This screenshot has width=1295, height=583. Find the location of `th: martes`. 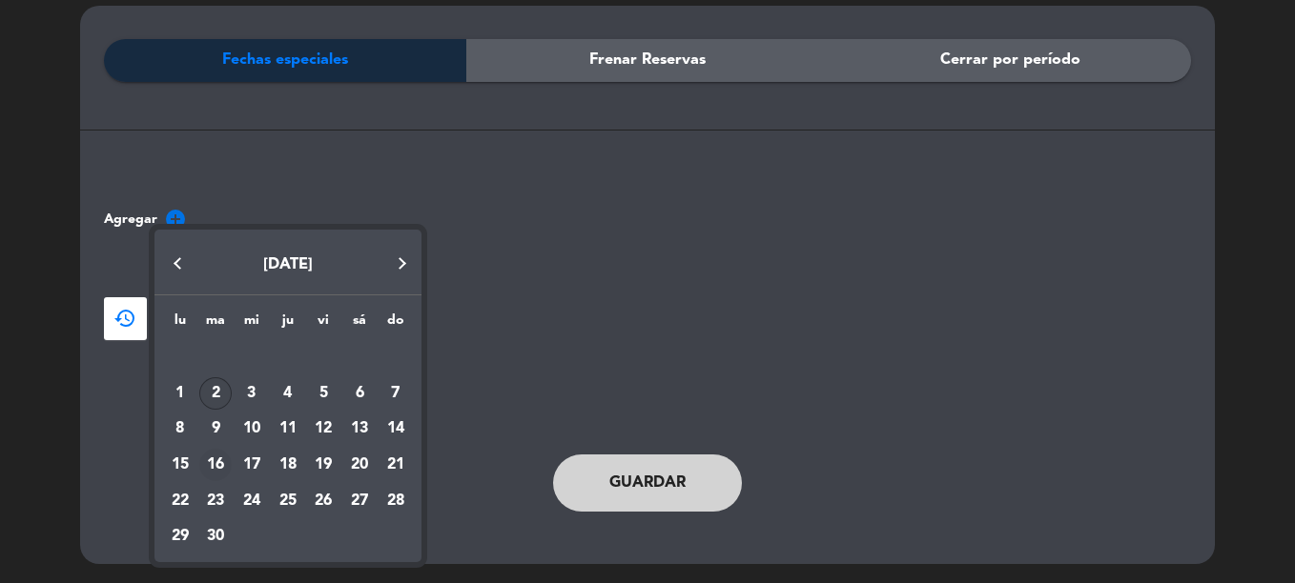

th: martes is located at coordinates (215, 324).